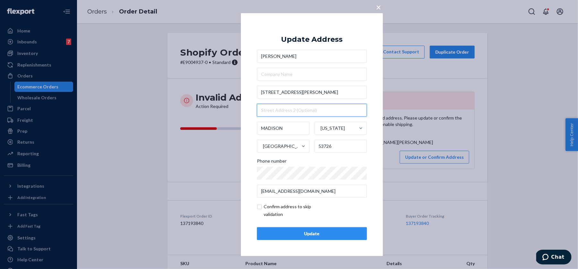 The image size is (578, 269). What do you see at coordinates (312, 56) in the screenshot?
I see `input: First & Last Name` at bounding box center [312, 56].